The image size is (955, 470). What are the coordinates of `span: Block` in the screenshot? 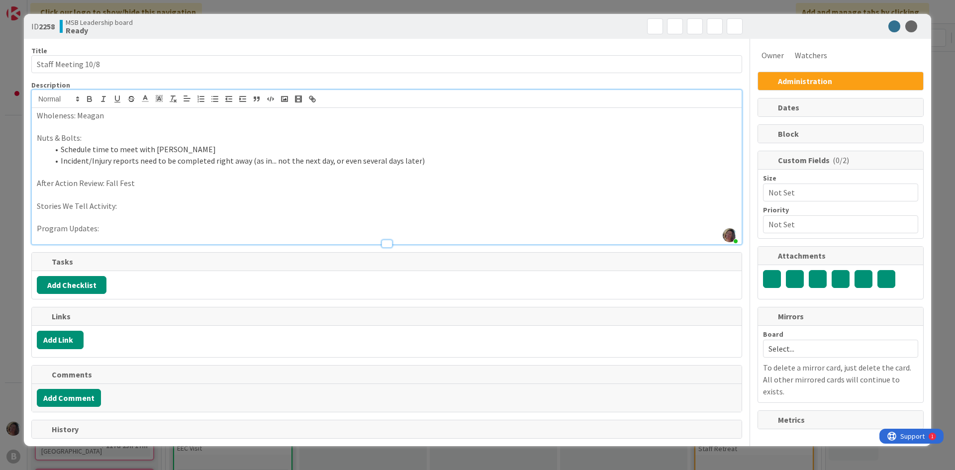 It's located at (841, 134).